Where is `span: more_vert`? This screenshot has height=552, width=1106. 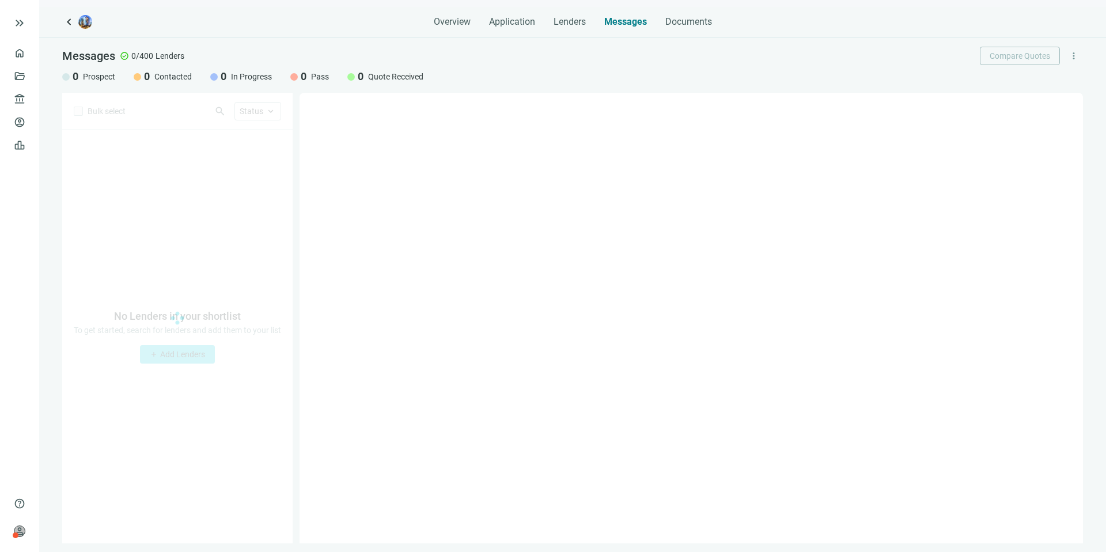
span: more_vert is located at coordinates (1074, 56).